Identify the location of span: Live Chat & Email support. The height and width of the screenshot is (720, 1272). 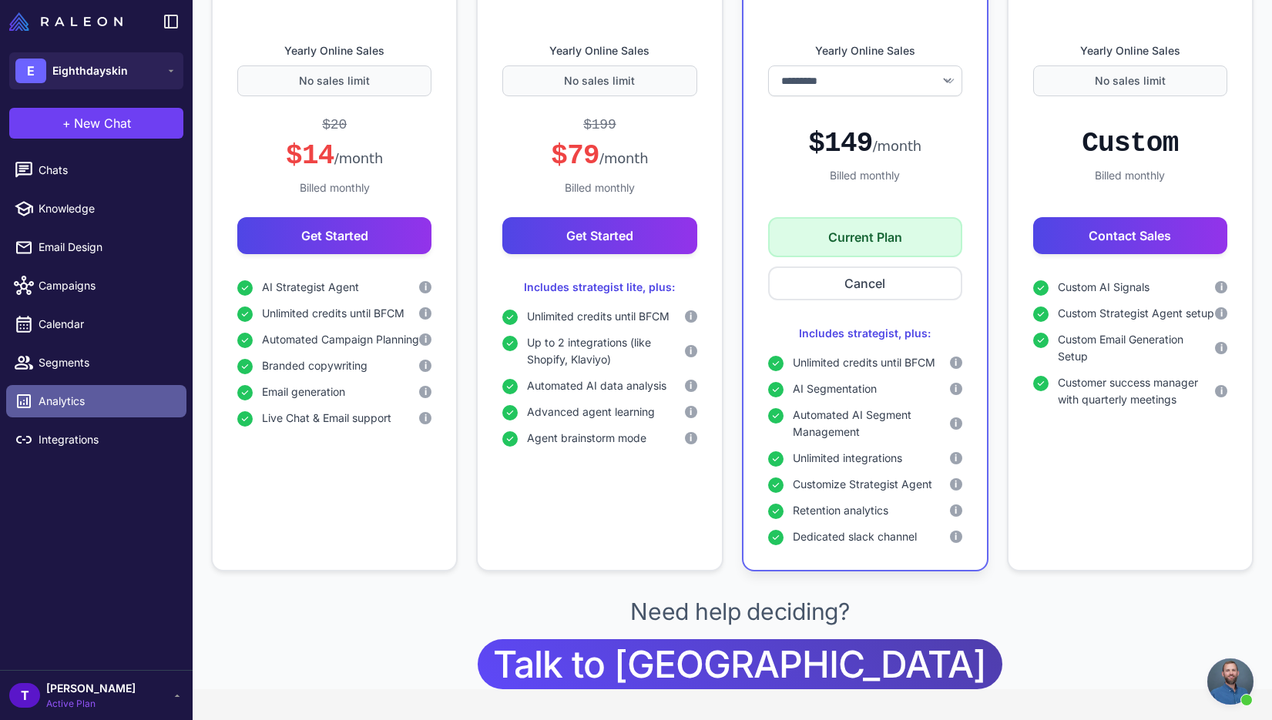
(327, 418).